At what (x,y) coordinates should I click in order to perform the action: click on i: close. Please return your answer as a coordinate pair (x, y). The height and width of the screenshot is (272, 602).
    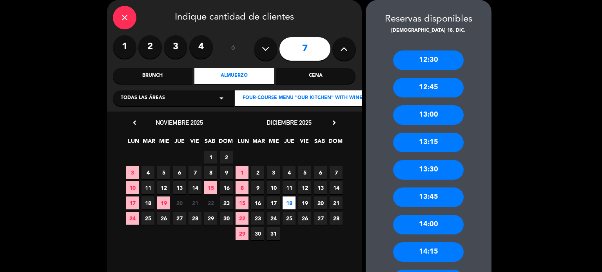
    Looking at the image, I should click on (125, 18).